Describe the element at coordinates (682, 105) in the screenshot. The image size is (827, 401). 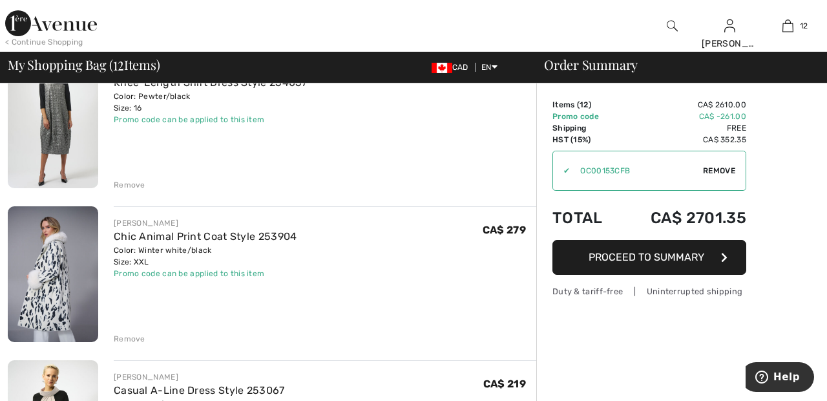
I see `td: CA$ 2610.00` at that location.